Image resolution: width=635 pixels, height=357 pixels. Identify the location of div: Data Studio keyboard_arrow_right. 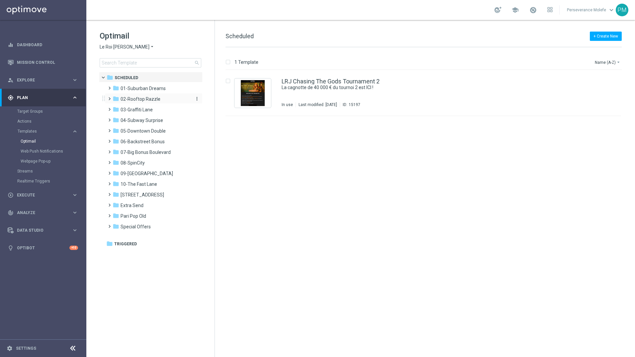
(43, 230).